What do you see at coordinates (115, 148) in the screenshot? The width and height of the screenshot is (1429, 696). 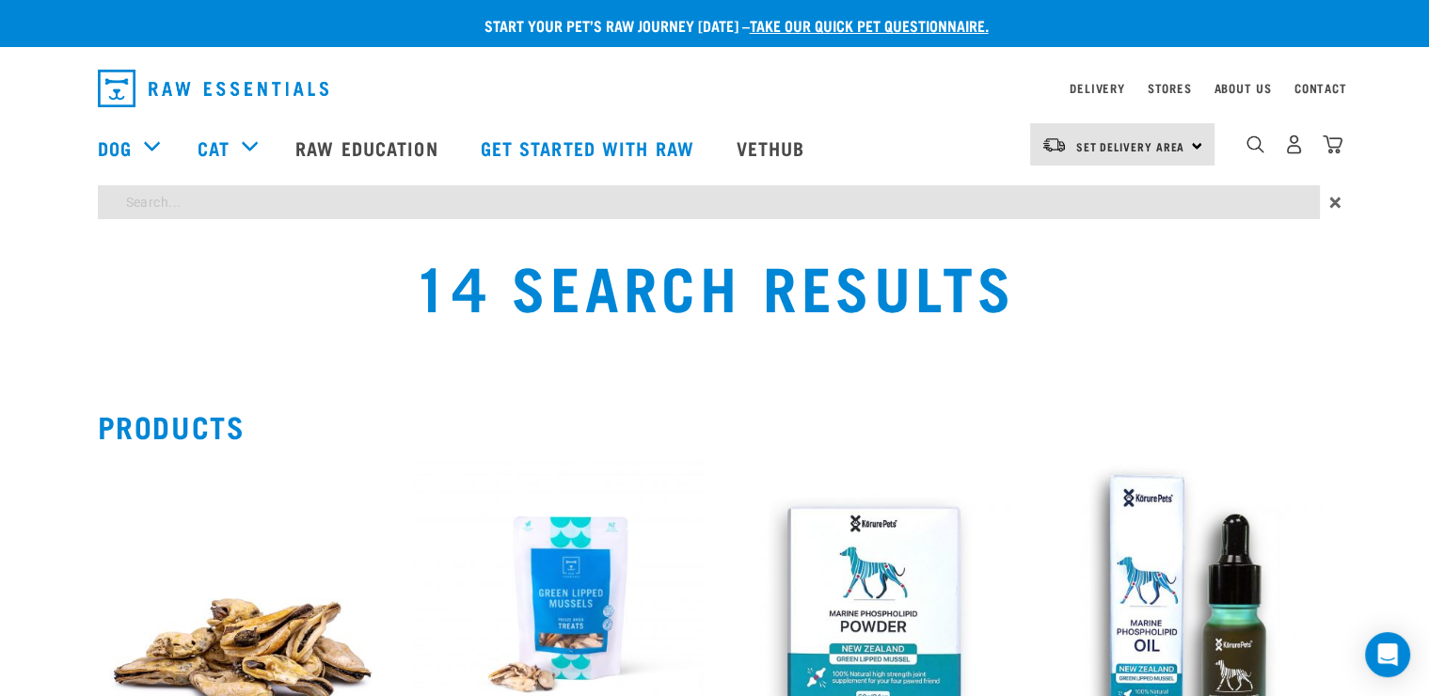 I see `a: Dog` at bounding box center [115, 148].